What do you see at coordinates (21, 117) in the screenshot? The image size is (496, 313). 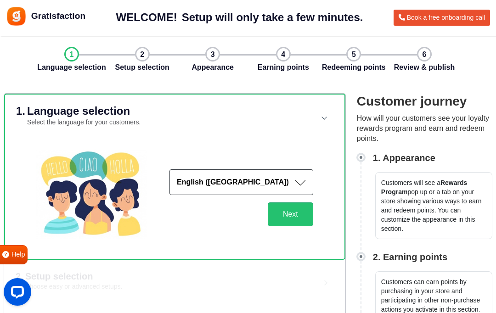 I see `h2: 1.` at bounding box center [21, 117].